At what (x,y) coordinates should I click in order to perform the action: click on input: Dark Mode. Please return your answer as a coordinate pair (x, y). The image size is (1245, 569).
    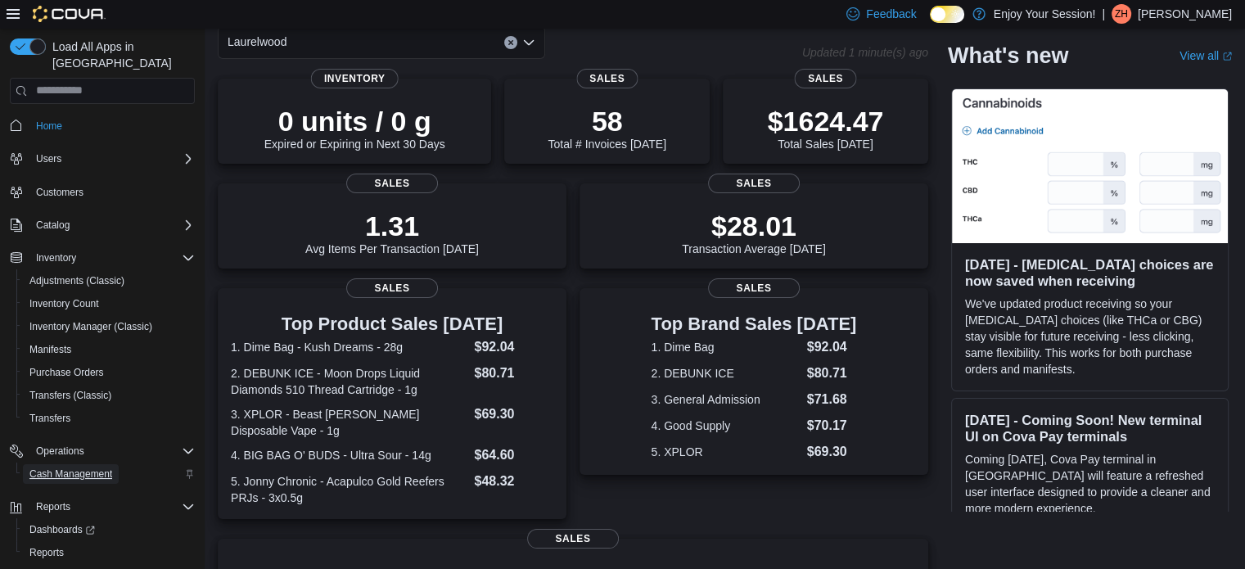
    Looking at the image, I should click on (947, 14).